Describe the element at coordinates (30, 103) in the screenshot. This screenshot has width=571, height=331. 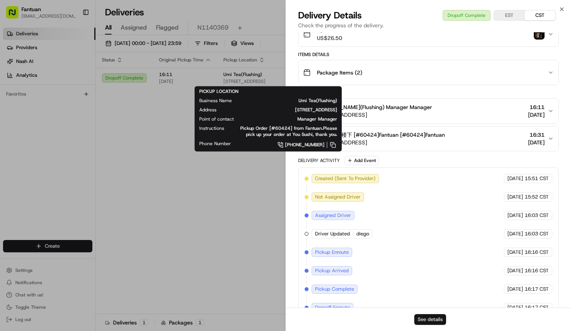
I see `div: Past conversations` at that location.